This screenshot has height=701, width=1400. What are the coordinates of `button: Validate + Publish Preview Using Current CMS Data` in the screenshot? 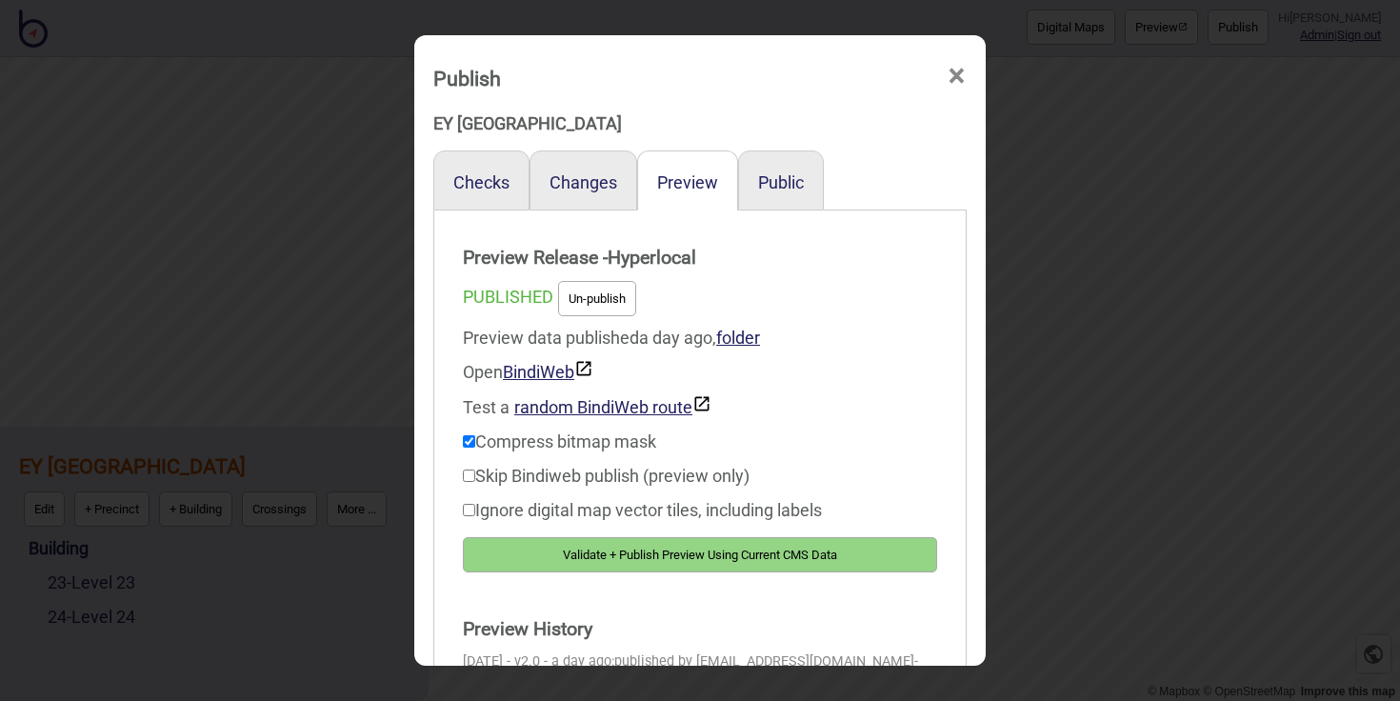 It's located at (700, 554).